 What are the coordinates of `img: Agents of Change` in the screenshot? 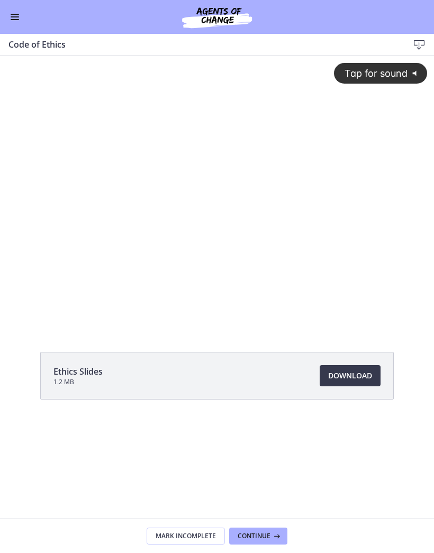 It's located at (217, 17).